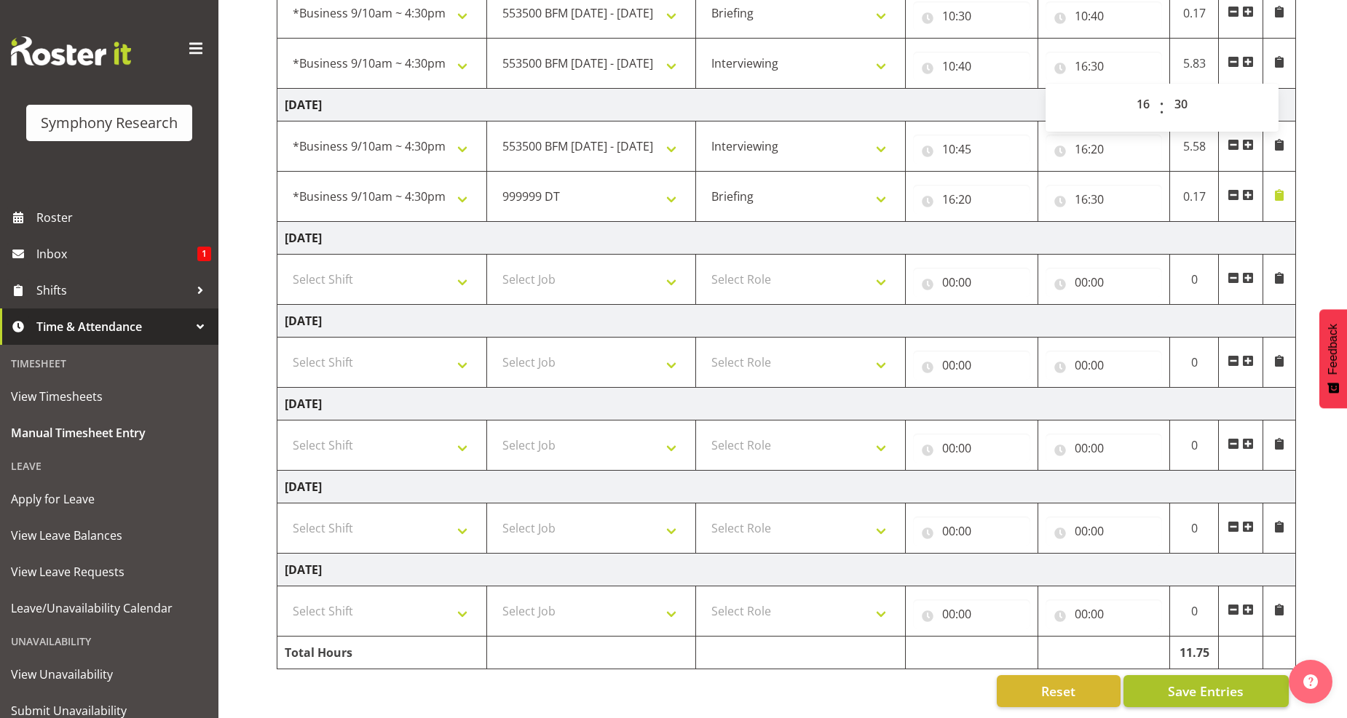 The image size is (1347, 718). What do you see at coordinates (109, 641) in the screenshot?
I see `div: Unavailability` at bounding box center [109, 641].